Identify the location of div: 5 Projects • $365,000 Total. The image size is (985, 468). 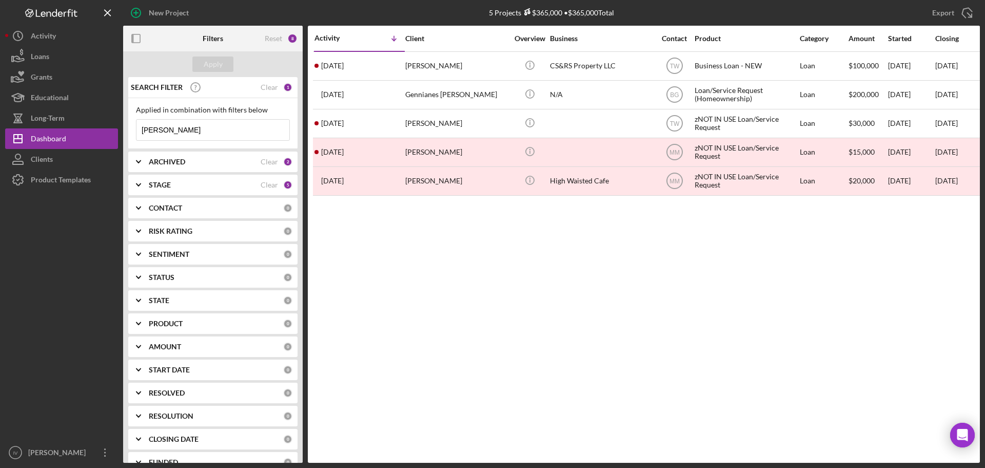
(552, 12).